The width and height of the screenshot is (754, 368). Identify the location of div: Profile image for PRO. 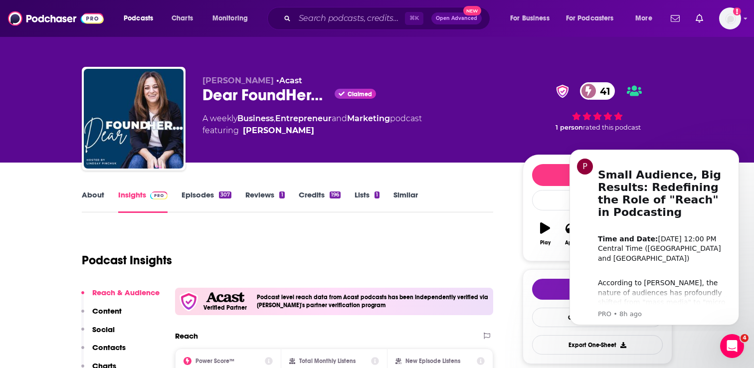
(30, 26).